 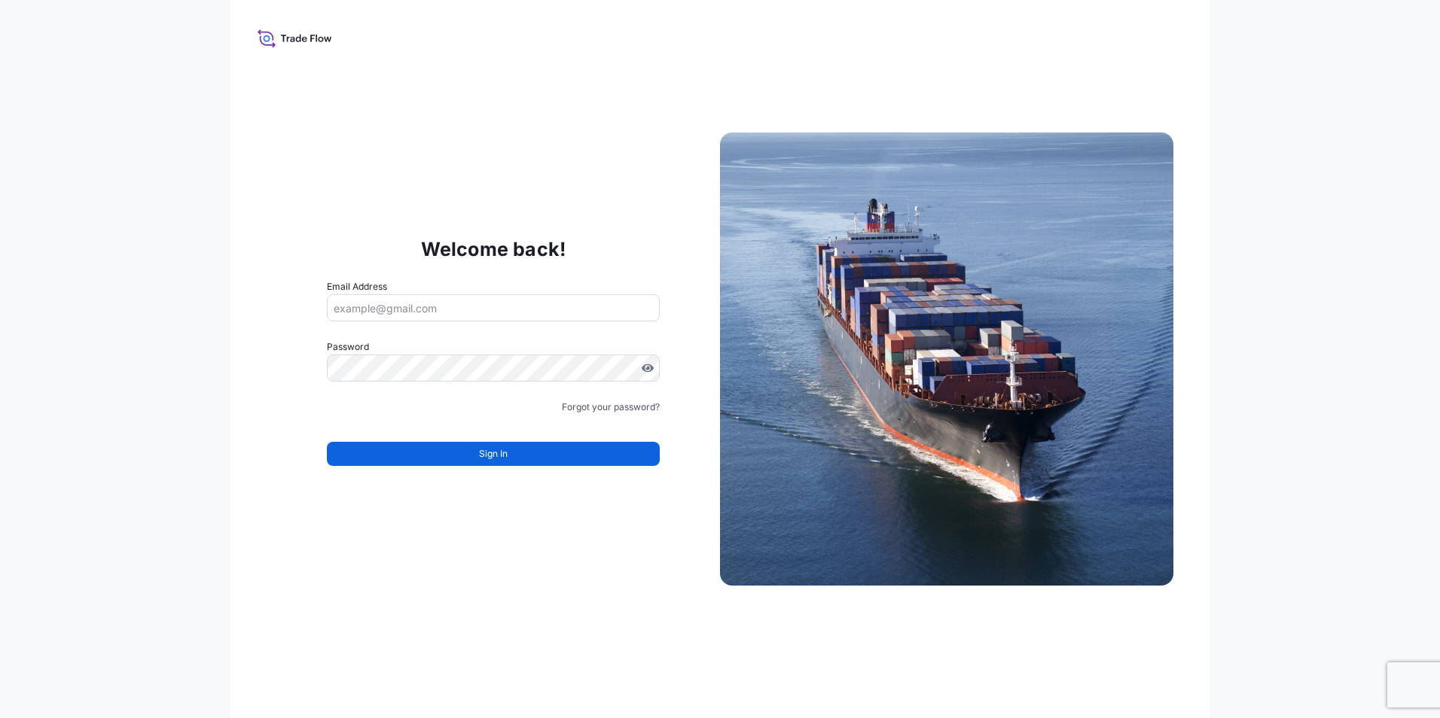 What do you see at coordinates (493, 249) in the screenshot?
I see `p: Welcome back!` at bounding box center [493, 249].